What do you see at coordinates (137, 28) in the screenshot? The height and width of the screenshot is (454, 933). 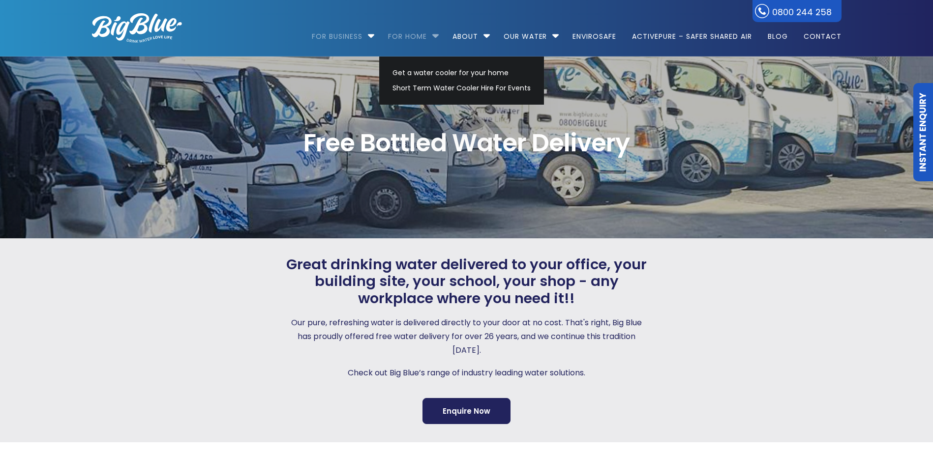 I see `img: logo` at bounding box center [137, 28].